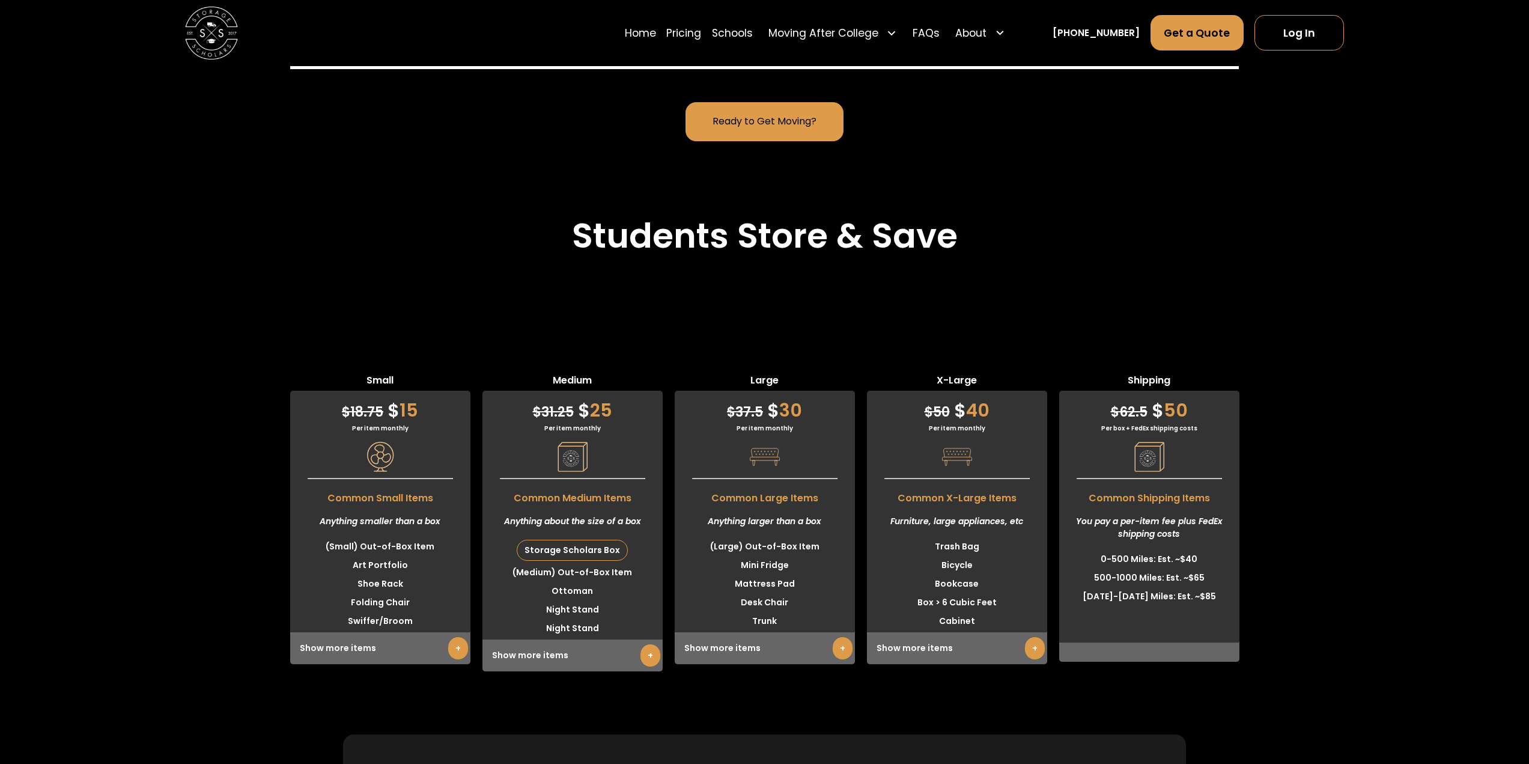  What do you see at coordinates (765, 521) in the screenshot?
I see `div: Anything larger than a box` at bounding box center [765, 521].